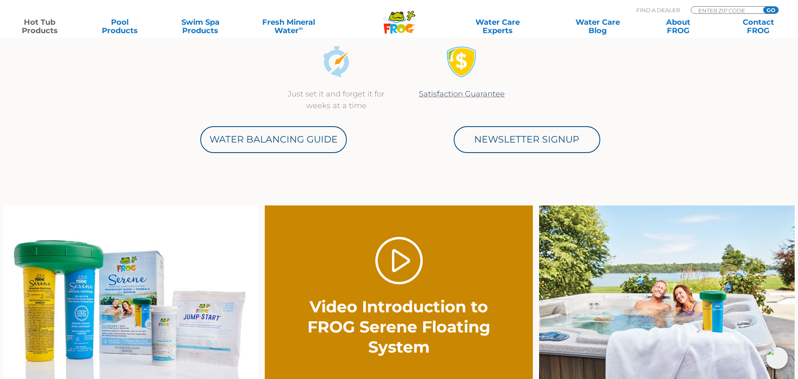  What do you see at coordinates (336, 62) in the screenshot?
I see `img: icon-set-and-forget` at bounding box center [336, 62].